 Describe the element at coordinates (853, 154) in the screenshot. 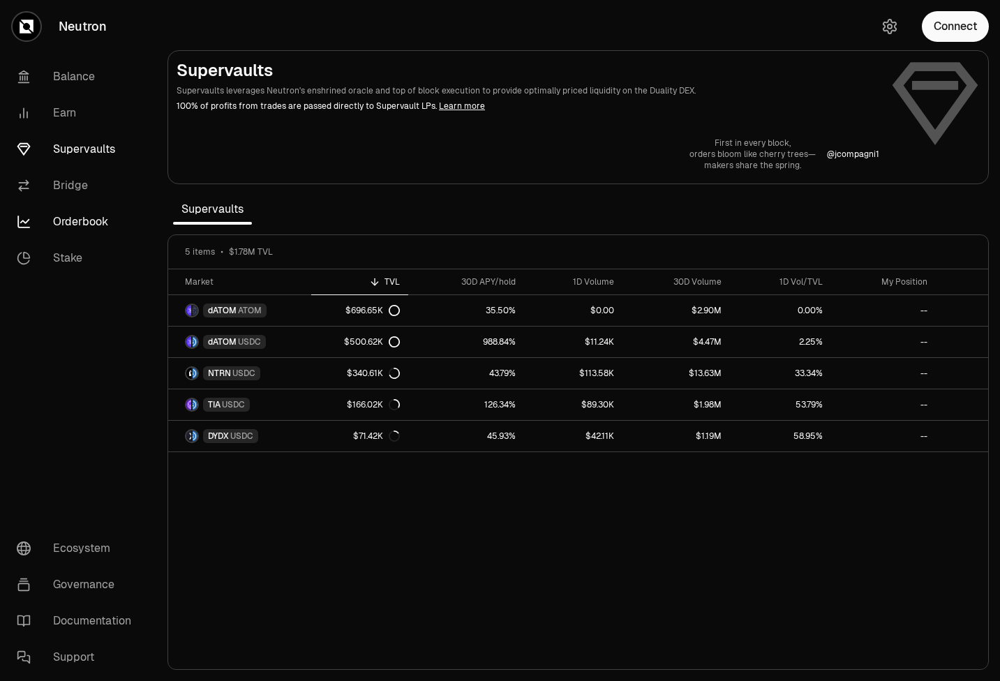

I see `p: @ jcompagni1` at that location.